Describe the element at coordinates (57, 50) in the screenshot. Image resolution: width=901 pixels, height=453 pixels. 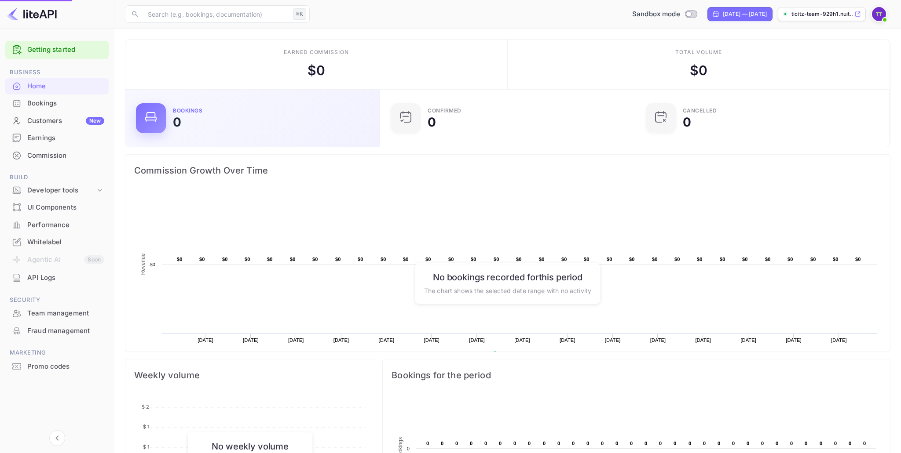
I see `div: Getting started` at that location.